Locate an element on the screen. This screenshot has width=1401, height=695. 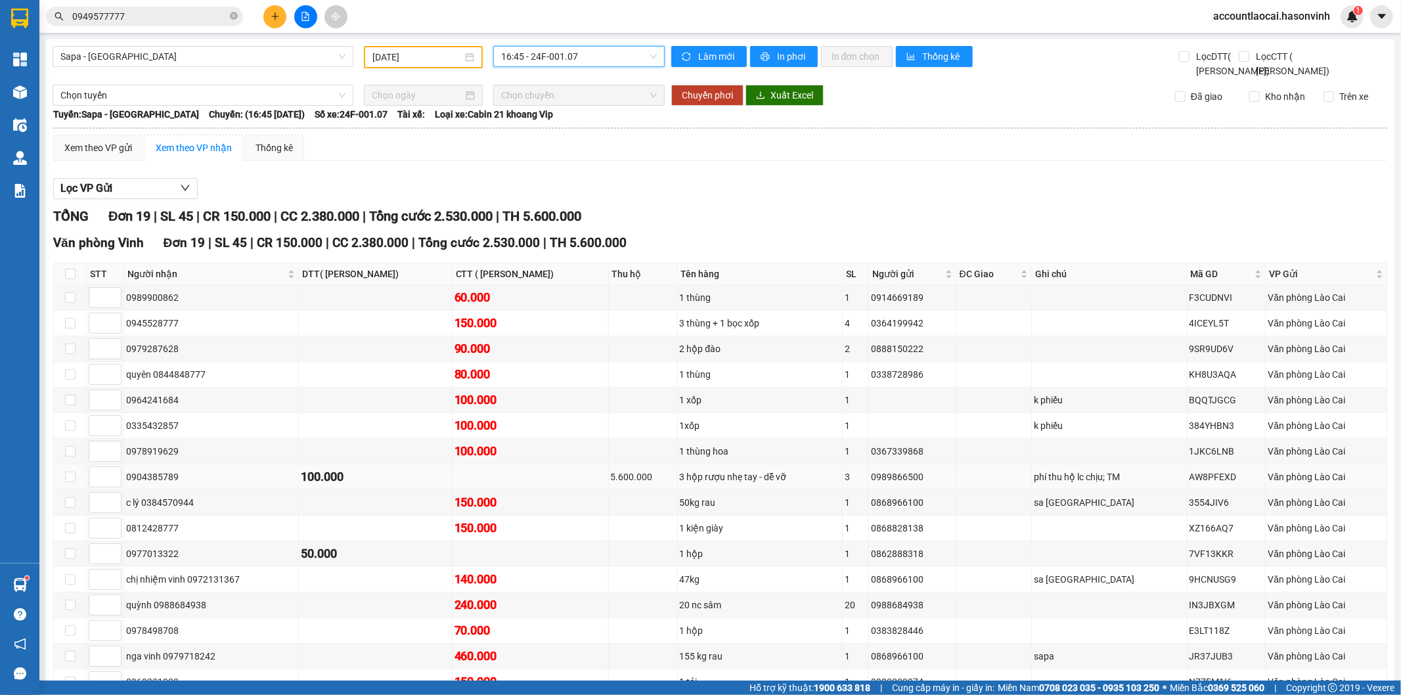
div: 2 hộp đào is located at coordinates (760, 349).